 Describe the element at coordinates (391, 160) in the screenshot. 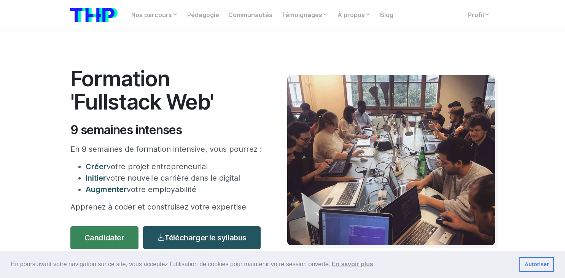

I see `img: Travail` at that location.